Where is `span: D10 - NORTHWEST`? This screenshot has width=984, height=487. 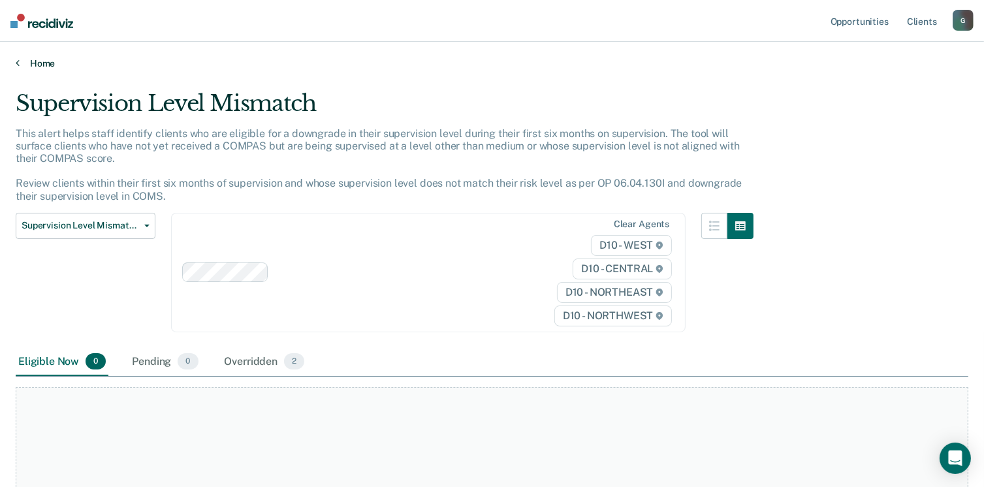 span: D10 - NORTHWEST is located at coordinates (613, 316).